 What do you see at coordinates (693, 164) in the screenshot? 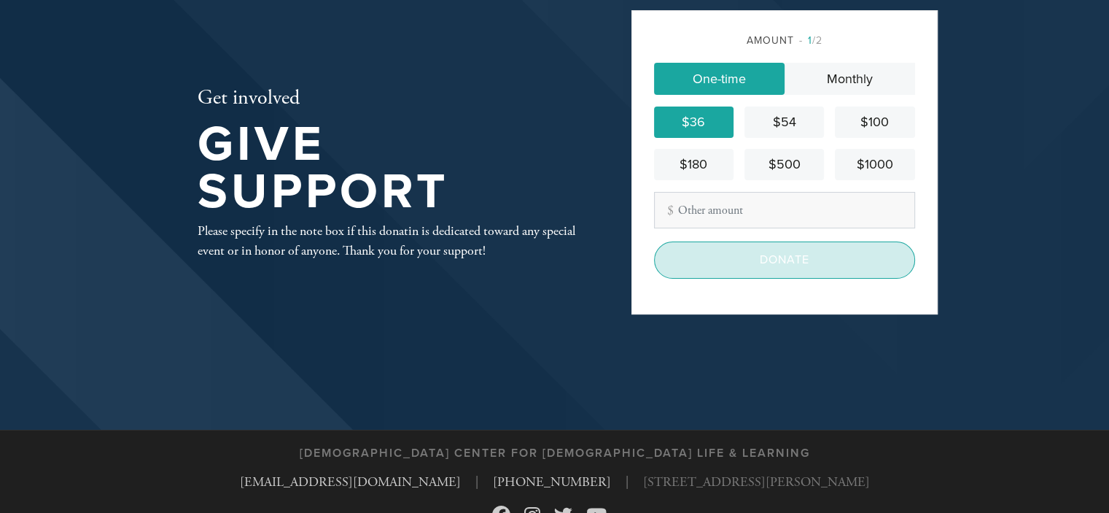
I see `a: $180` at bounding box center [693, 164].